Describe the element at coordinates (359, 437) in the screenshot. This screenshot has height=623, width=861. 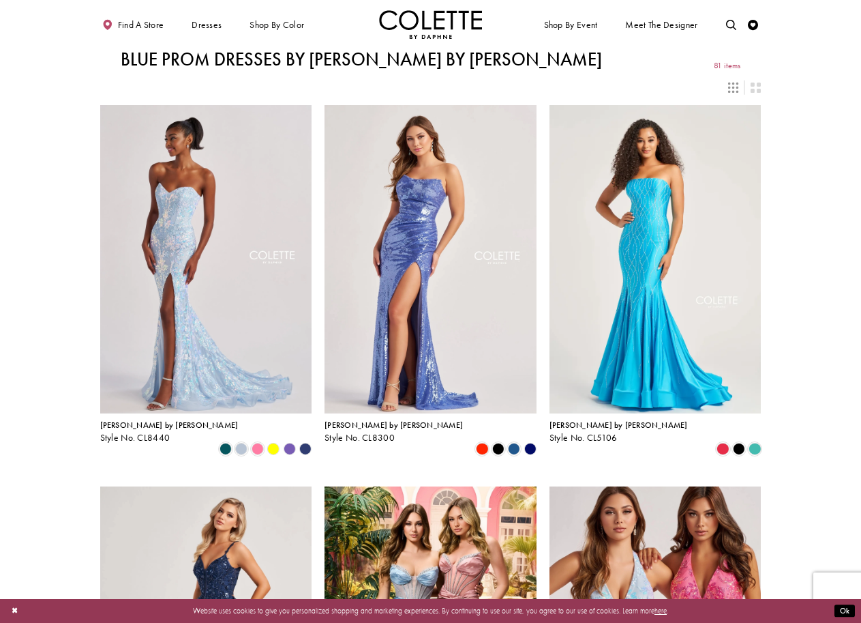
I see `span: Style No. CL8300` at that location.